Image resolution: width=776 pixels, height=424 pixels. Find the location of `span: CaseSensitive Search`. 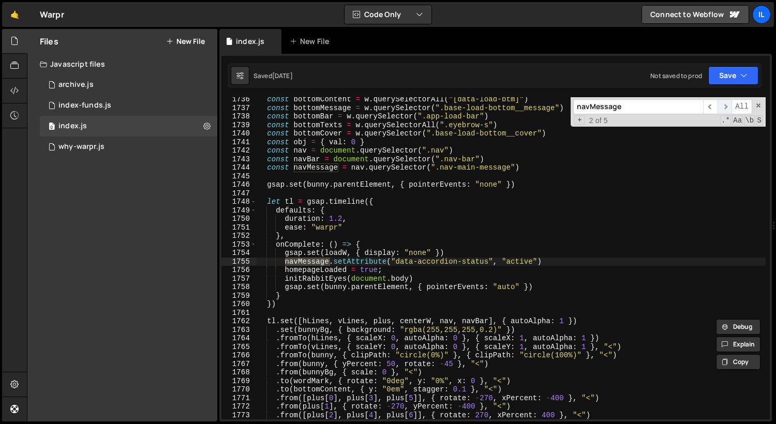

span: CaseSensitive Search is located at coordinates (737, 121).